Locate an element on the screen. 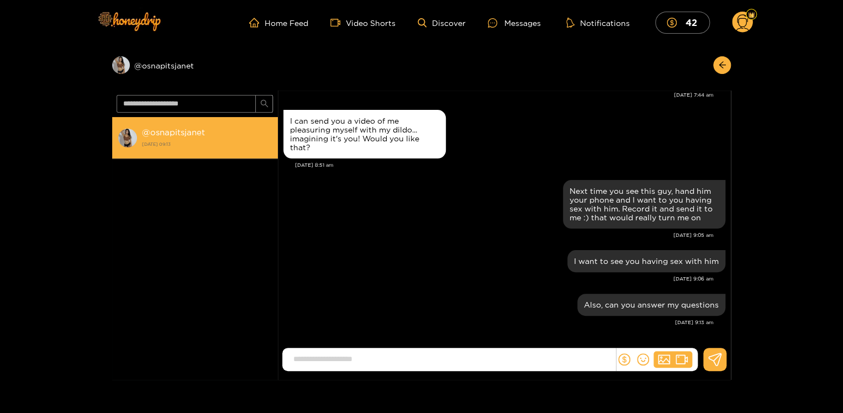 Image resolution: width=843 pixels, height=413 pixels. div: Sep. 29, 9:06 am is located at coordinates (646, 261).